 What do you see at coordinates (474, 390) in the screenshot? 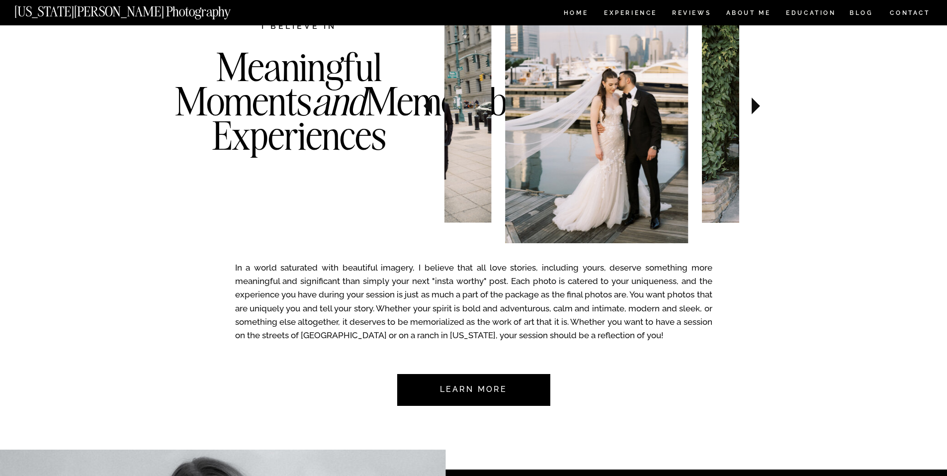
I see `nav: Learn more` at bounding box center [474, 390].